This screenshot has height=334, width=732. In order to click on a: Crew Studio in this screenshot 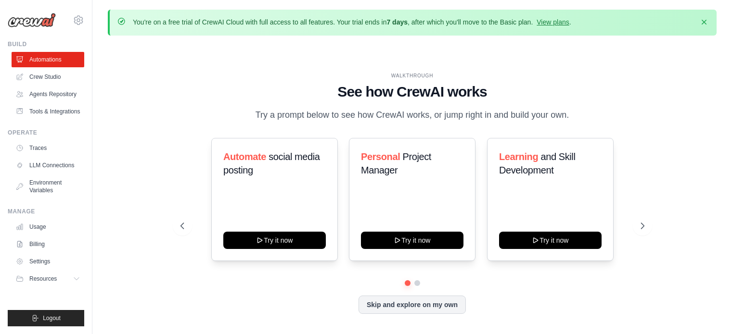, I will do `click(48, 77)`.